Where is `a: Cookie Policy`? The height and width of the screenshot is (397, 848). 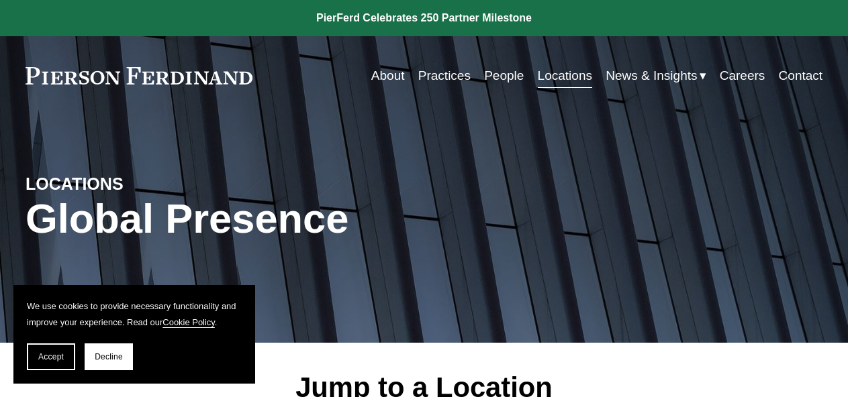 a: Cookie Policy is located at coordinates (189, 322).